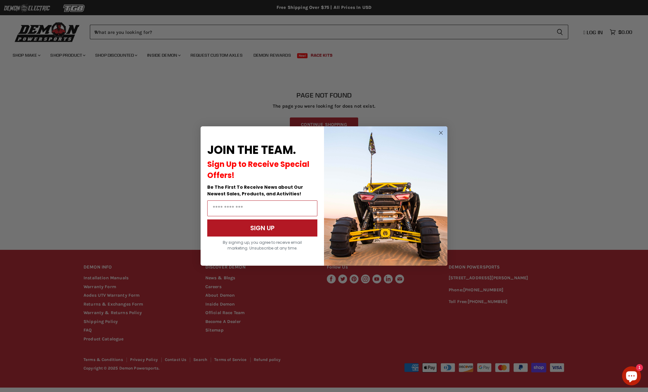 This screenshot has height=392, width=648. I want to click on span: JOIN THE TEAM., so click(252, 150).